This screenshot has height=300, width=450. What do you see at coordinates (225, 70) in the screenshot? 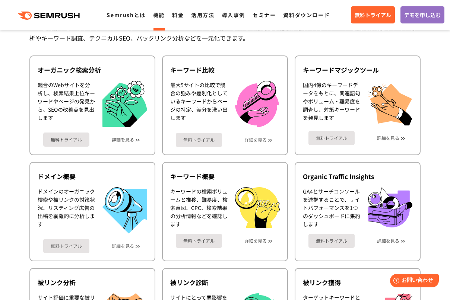
I see `div: キーワード比較` at bounding box center [225, 70].